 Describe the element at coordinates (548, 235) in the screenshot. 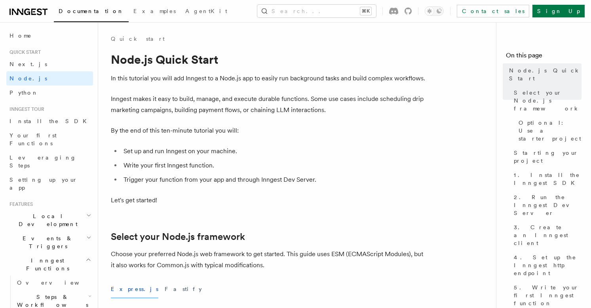

I see `span: 3. Create an Inngest client` at that location.